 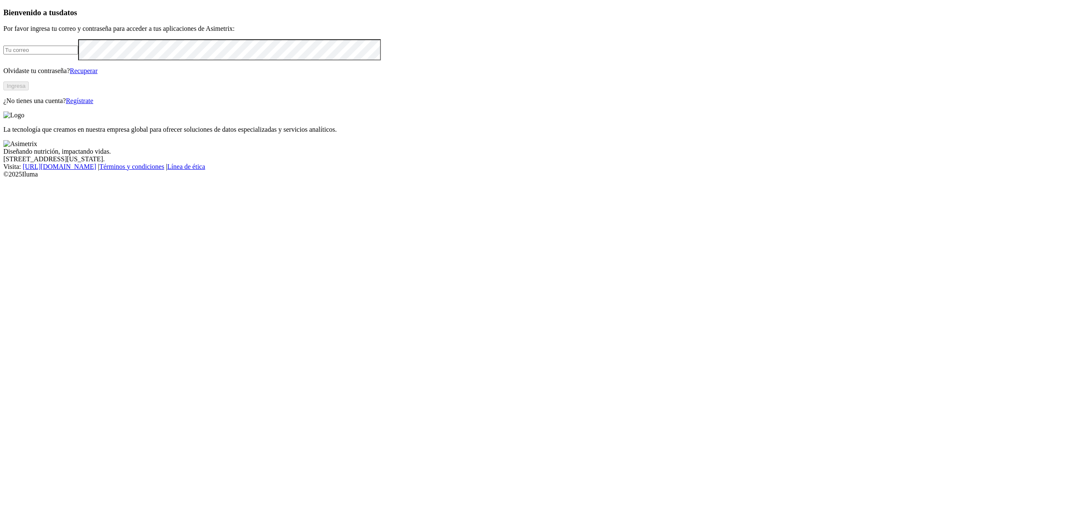 What do you see at coordinates (20, 144) in the screenshot?
I see `img: Asimetrix` at bounding box center [20, 144].